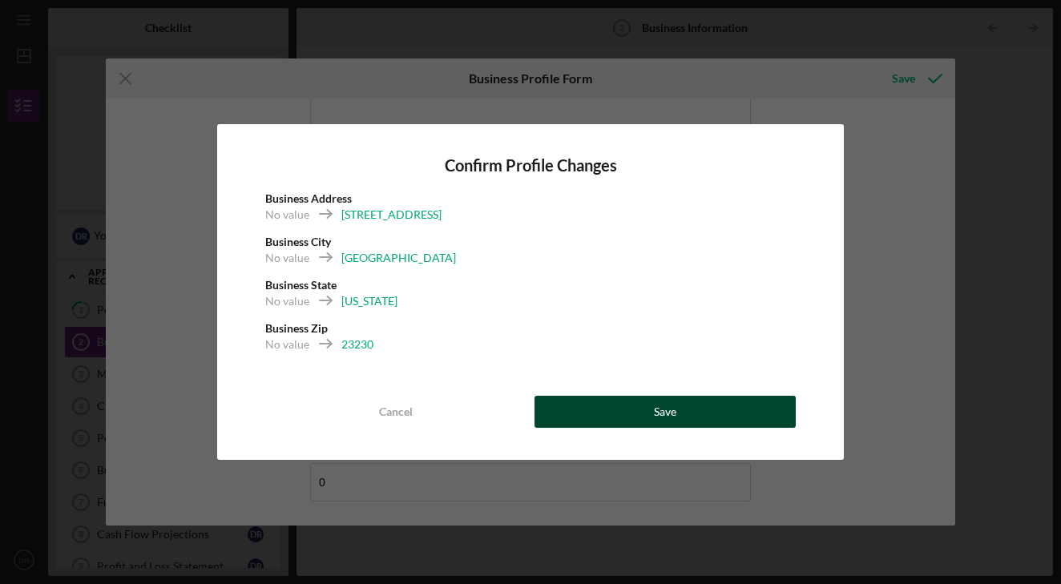  Describe the element at coordinates (665, 412) in the screenshot. I see `button: Save` at that location.